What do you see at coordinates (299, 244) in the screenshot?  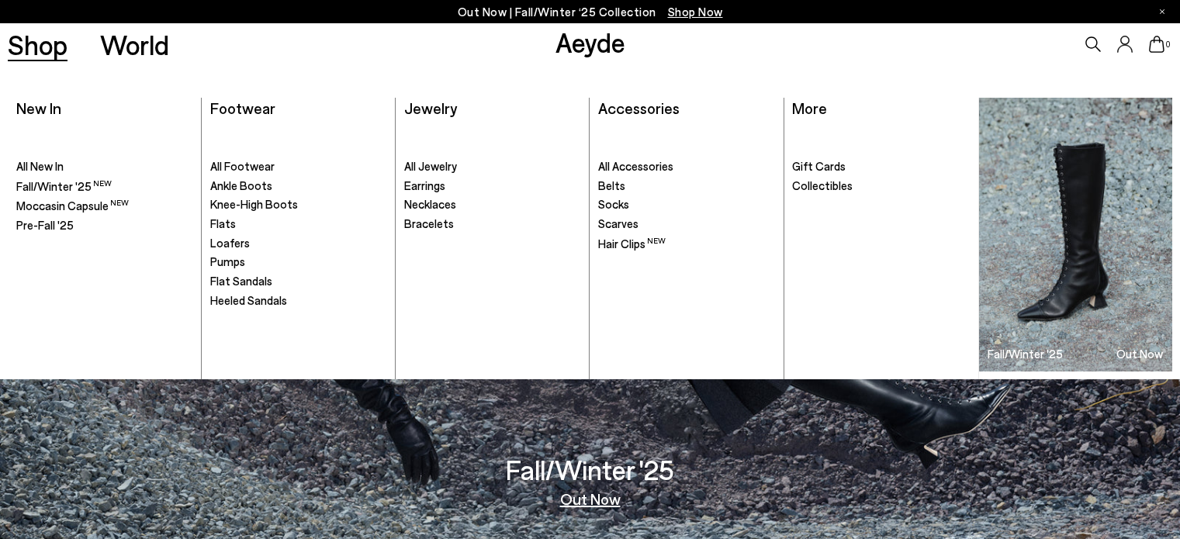 I see `a: Loafers` at bounding box center [299, 244].